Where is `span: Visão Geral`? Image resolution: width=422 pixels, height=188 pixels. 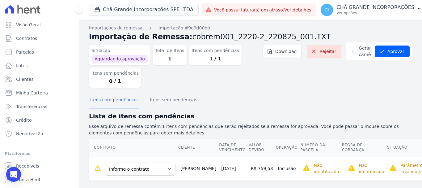 span: Visão Geral is located at coordinates (28, 25).